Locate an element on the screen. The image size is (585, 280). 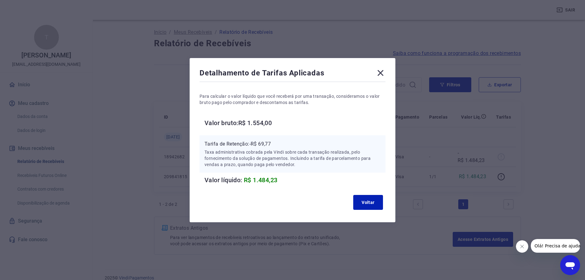
button: Voltar is located at coordinates (368, 202).